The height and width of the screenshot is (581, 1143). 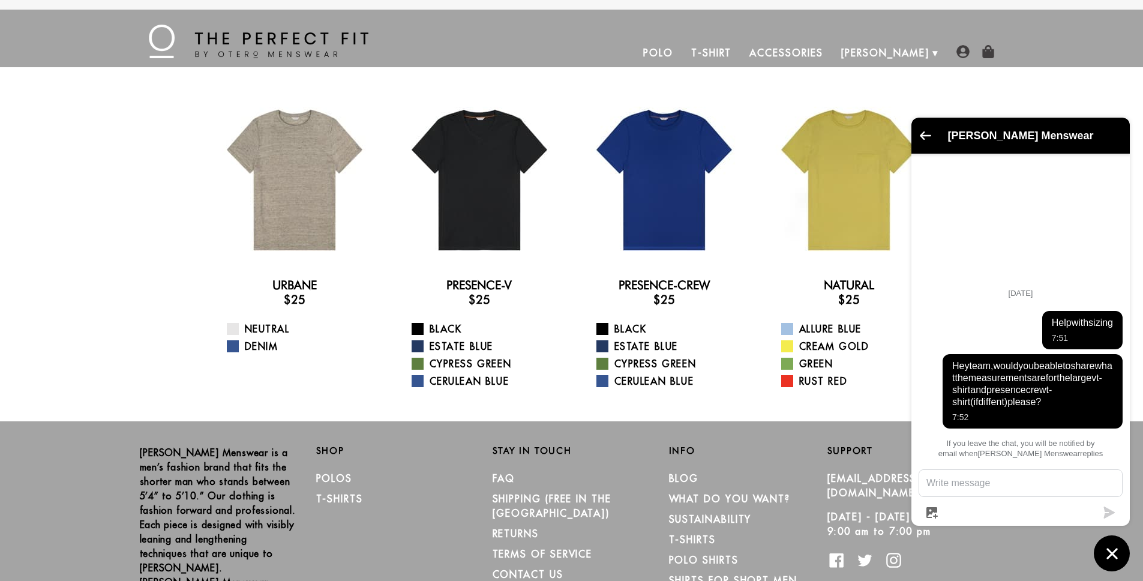 I want to click on a: Polos, so click(x=334, y=478).